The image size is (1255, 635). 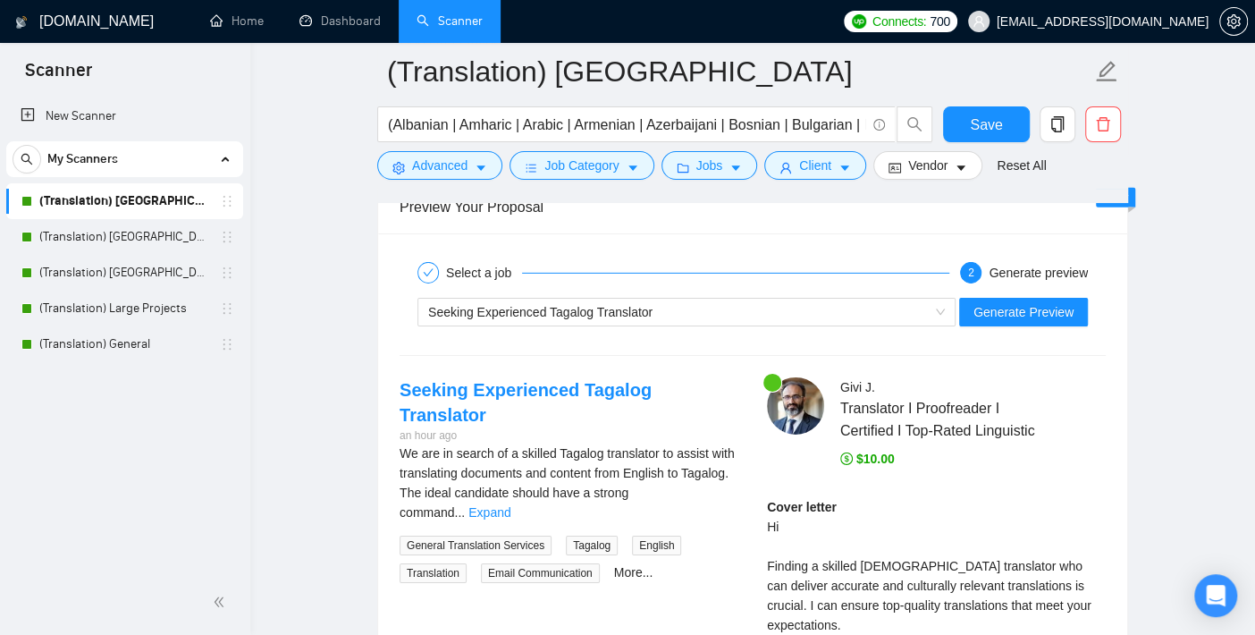 I want to click on span: Translation, so click(x=433, y=573).